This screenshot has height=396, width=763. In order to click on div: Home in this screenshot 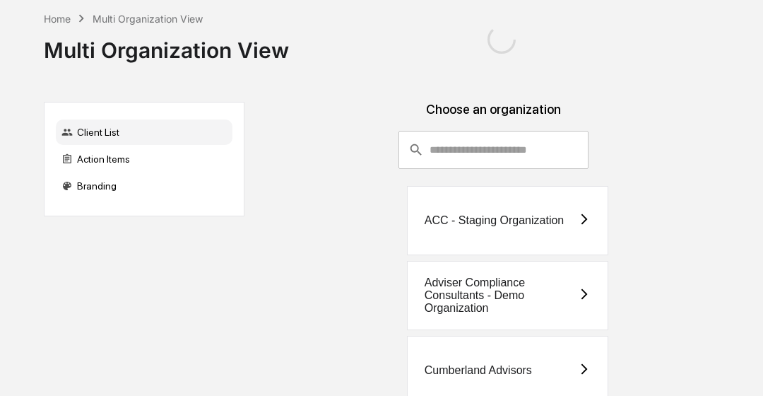, I will do `click(57, 18)`.